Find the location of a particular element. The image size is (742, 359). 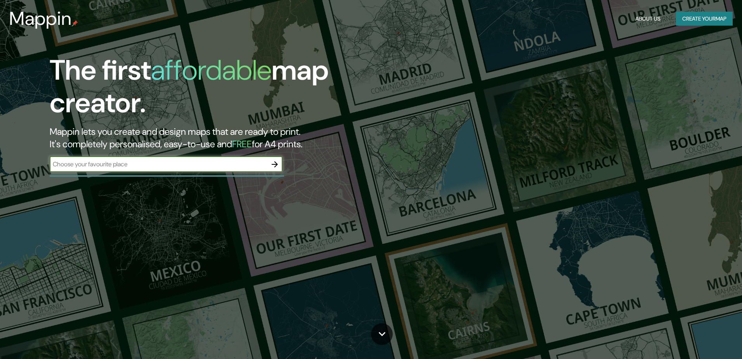

h3: Mappin is located at coordinates (40, 19).